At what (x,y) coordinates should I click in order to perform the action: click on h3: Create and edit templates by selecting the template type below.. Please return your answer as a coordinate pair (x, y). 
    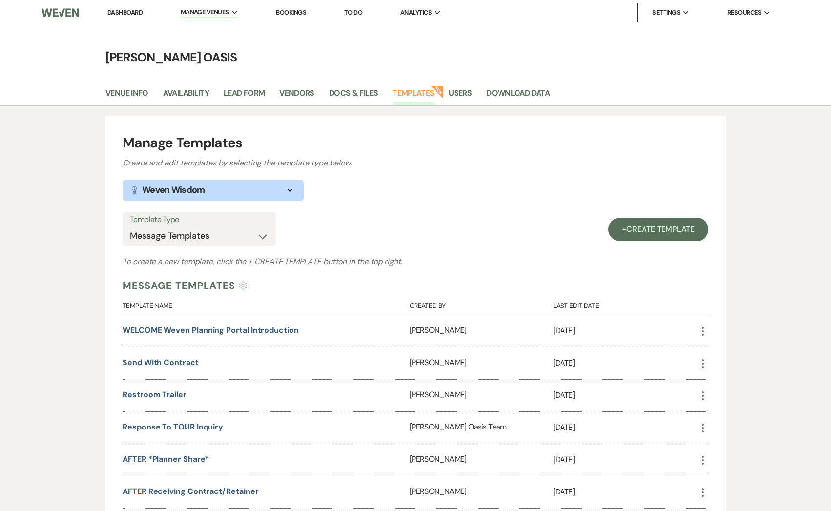
    Looking at the image, I should click on (416, 163).